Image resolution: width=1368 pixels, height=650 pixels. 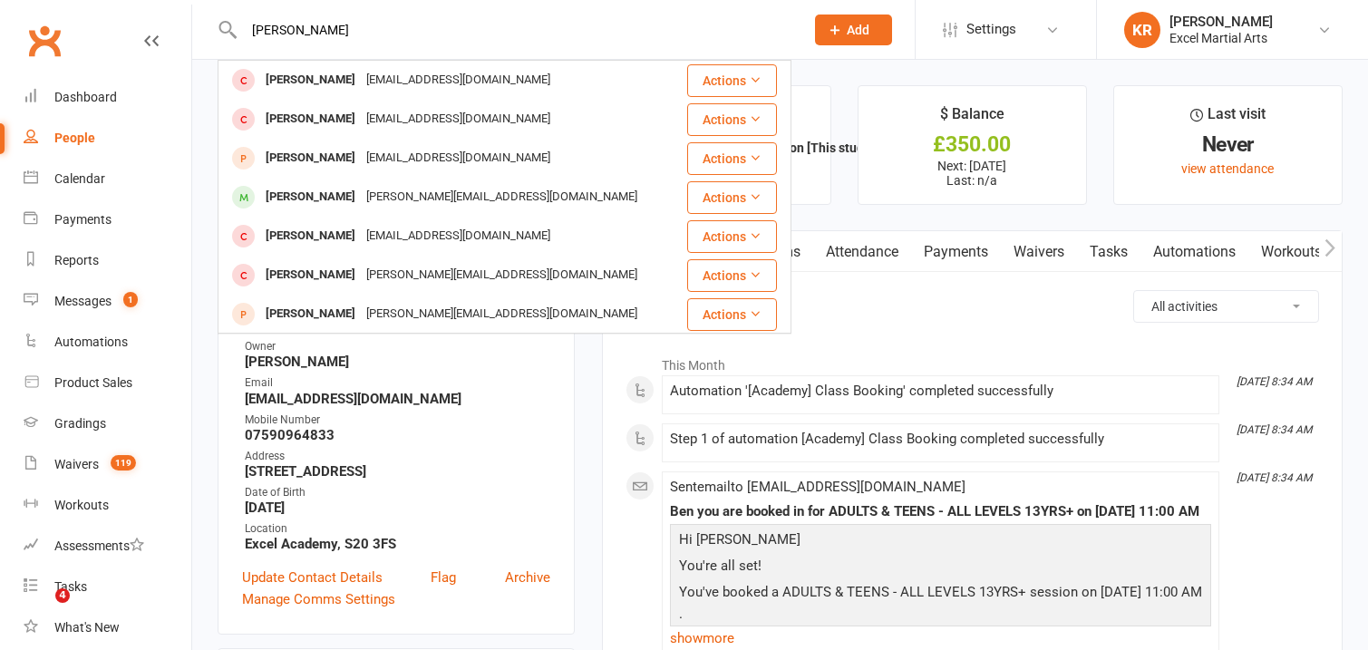 I want to click on button: Add, so click(x=853, y=30).